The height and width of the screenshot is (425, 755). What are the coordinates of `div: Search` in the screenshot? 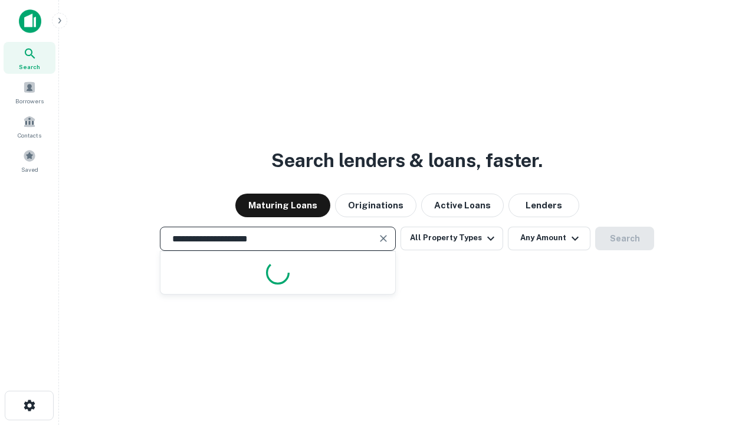 It's located at (30, 58).